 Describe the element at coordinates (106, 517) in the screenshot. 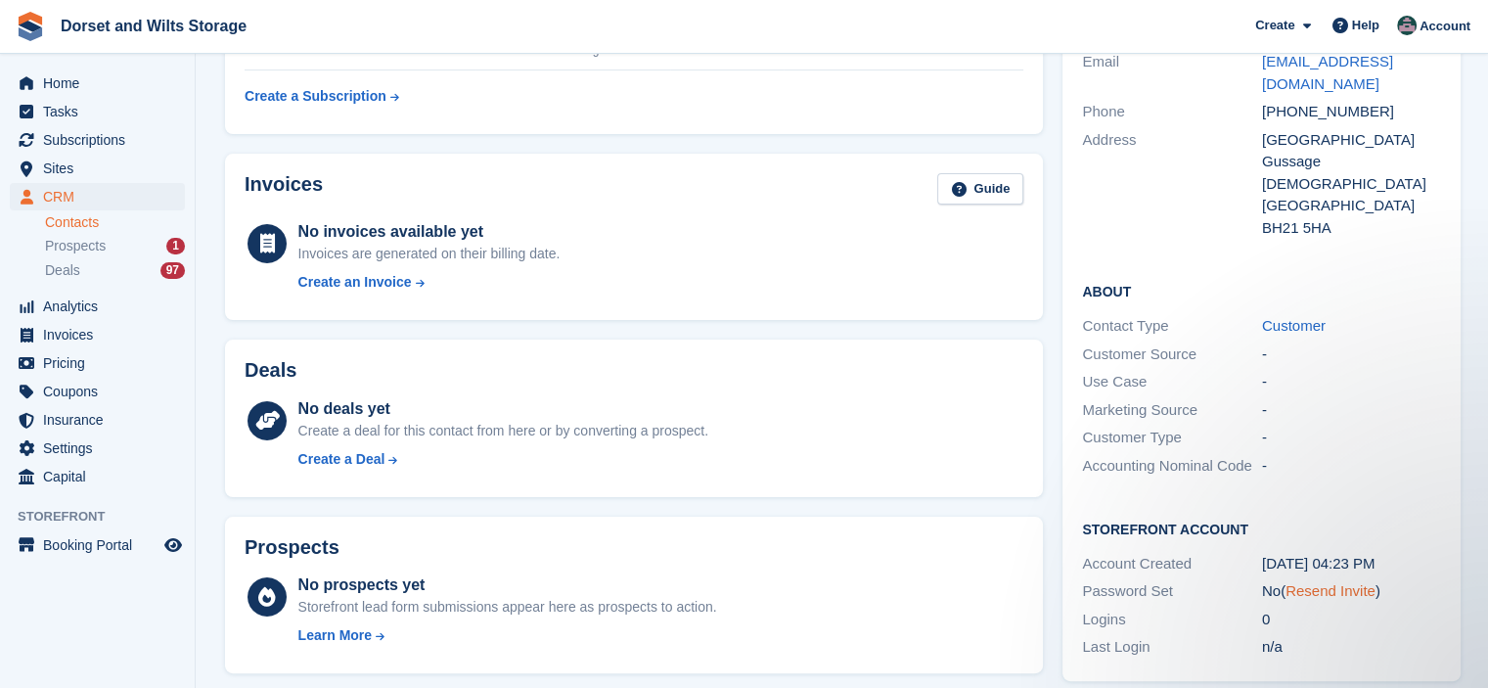

I see `span: Storefront` at that location.